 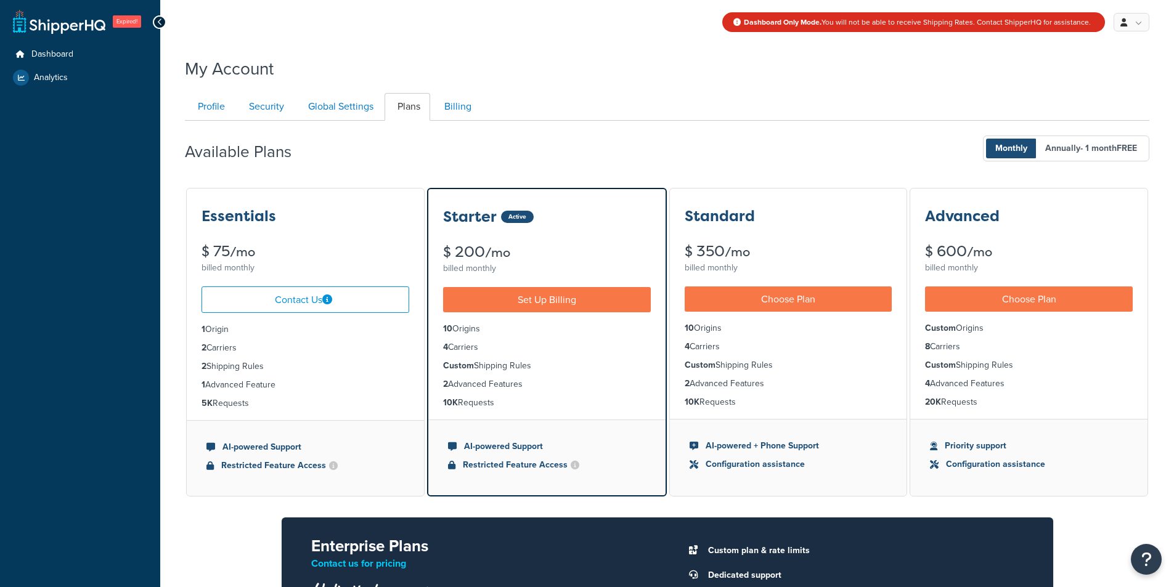 What do you see at coordinates (933, 402) in the screenshot?
I see `strong: 20K` at bounding box center [933, 402].